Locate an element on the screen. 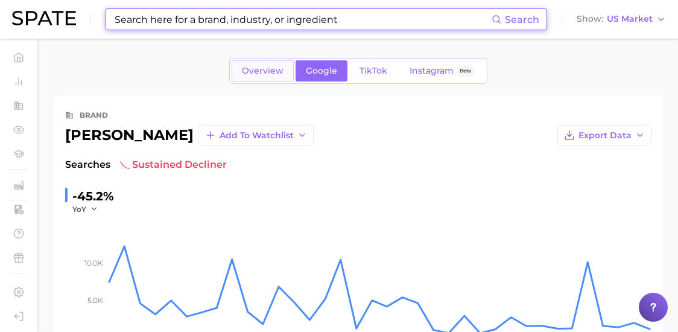  a: Log out. Currently logged in with e-mail mary.cooper@shopflamingo.com. is located at coordinates (19, 316).